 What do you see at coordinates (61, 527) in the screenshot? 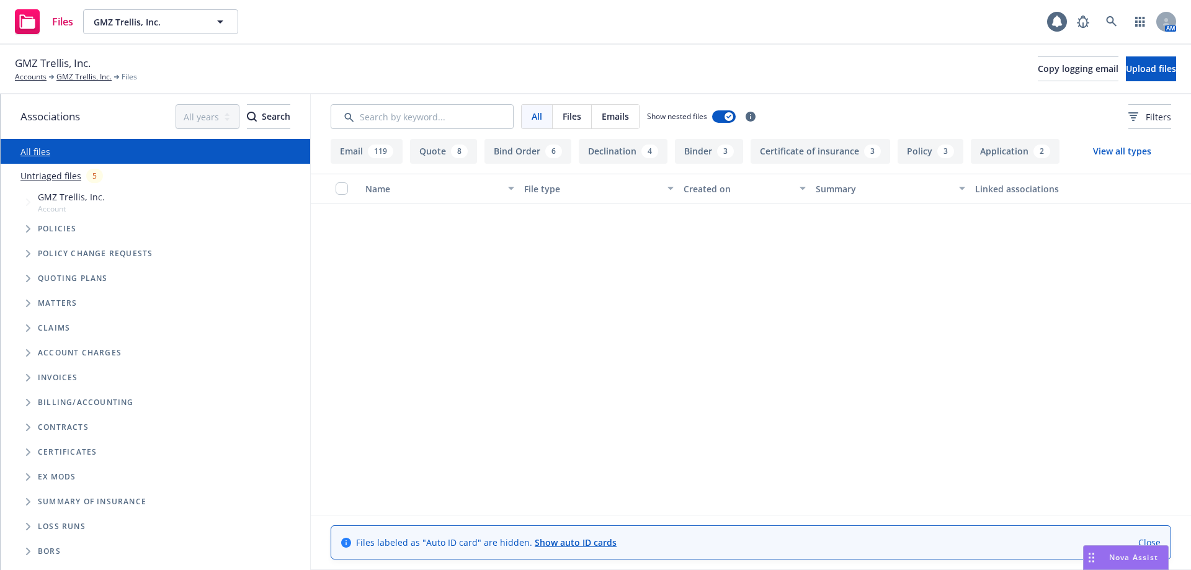
I see `span: Loss Runs` at bounding box center [61, 527].